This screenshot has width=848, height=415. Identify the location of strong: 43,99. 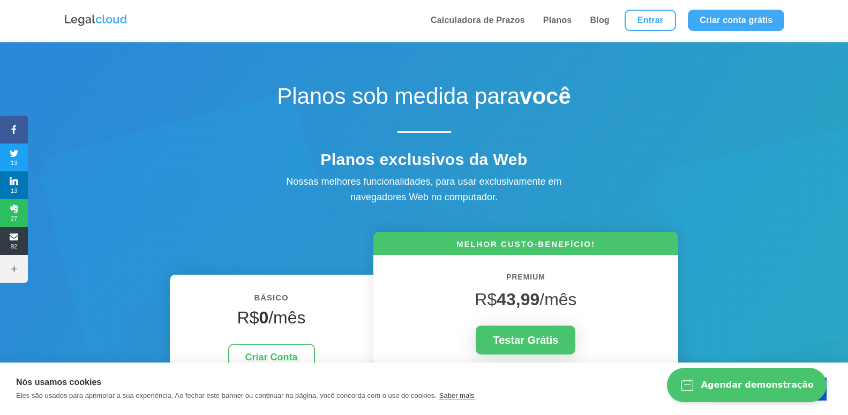
(518, 299).